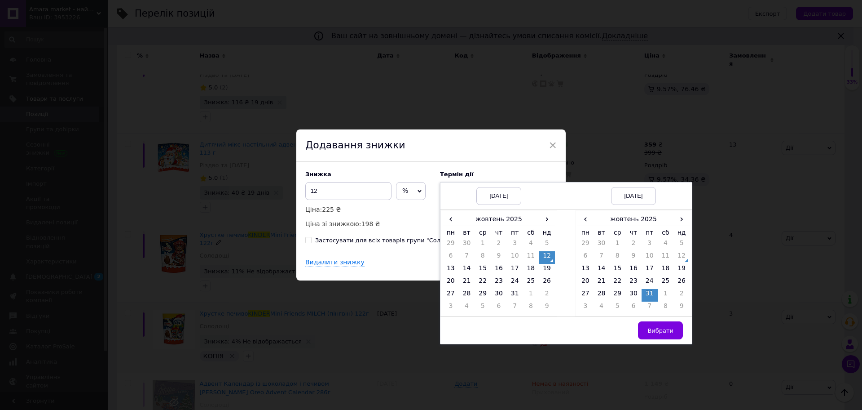  I want to click on label: Термін дії, so click(498, 174).